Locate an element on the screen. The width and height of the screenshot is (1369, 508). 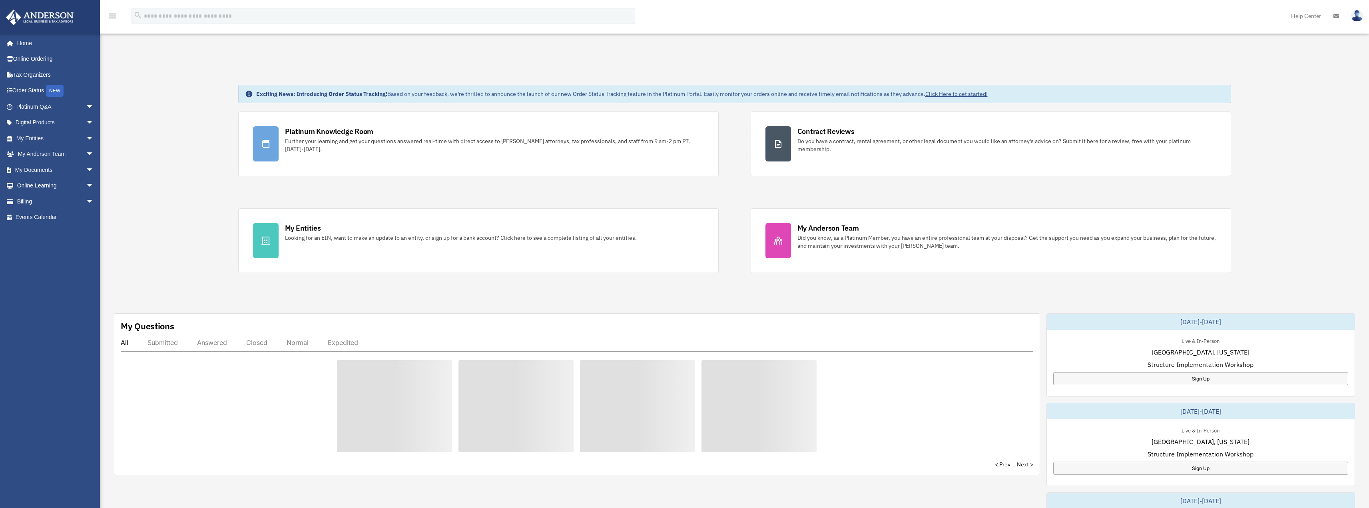
a: Next > is located at coordinates (1025, 465).